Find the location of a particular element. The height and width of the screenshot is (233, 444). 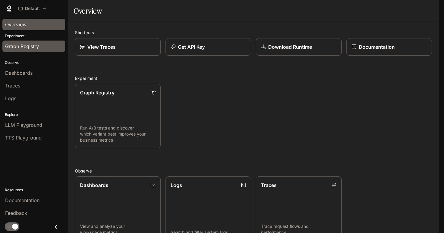

h1: Overview is located at coordinates (88, 11).